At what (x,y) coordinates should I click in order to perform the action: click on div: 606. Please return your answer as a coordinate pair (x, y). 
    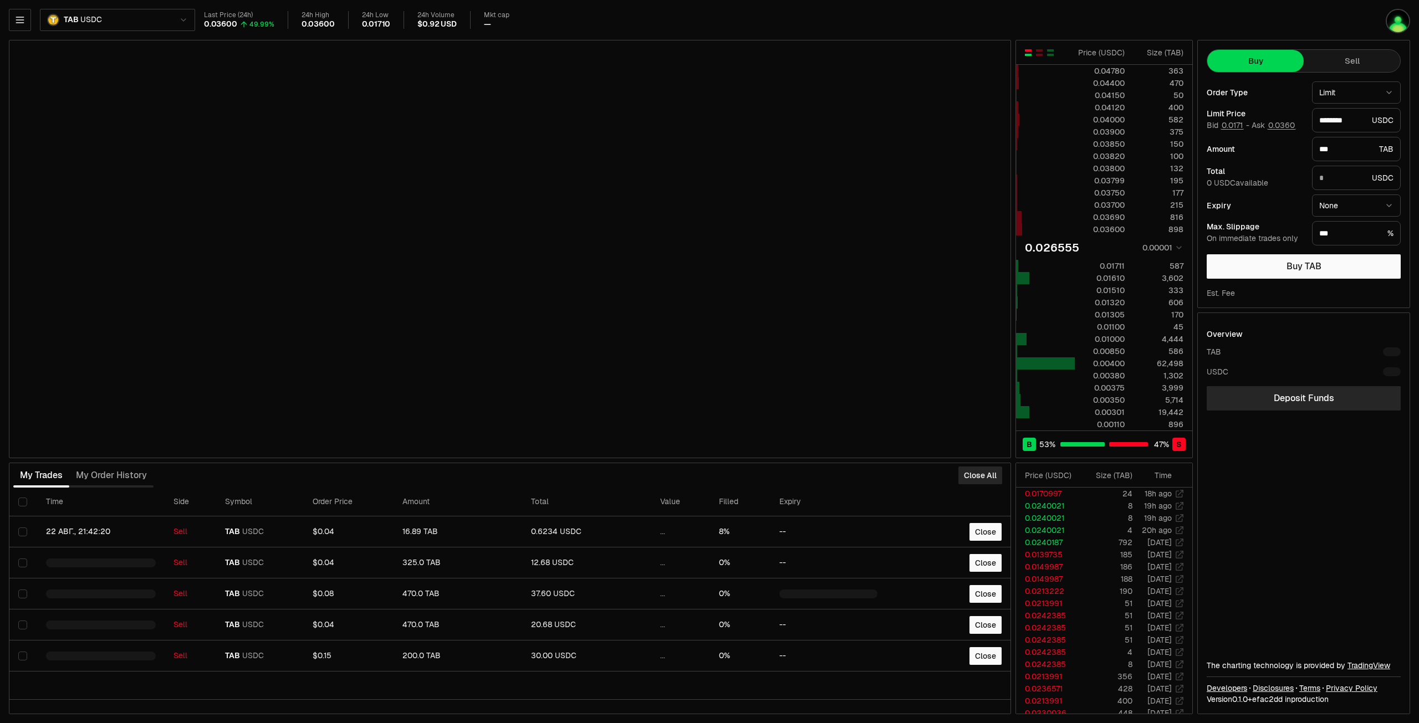
    Looking at the image, I should click on (1158, 303).